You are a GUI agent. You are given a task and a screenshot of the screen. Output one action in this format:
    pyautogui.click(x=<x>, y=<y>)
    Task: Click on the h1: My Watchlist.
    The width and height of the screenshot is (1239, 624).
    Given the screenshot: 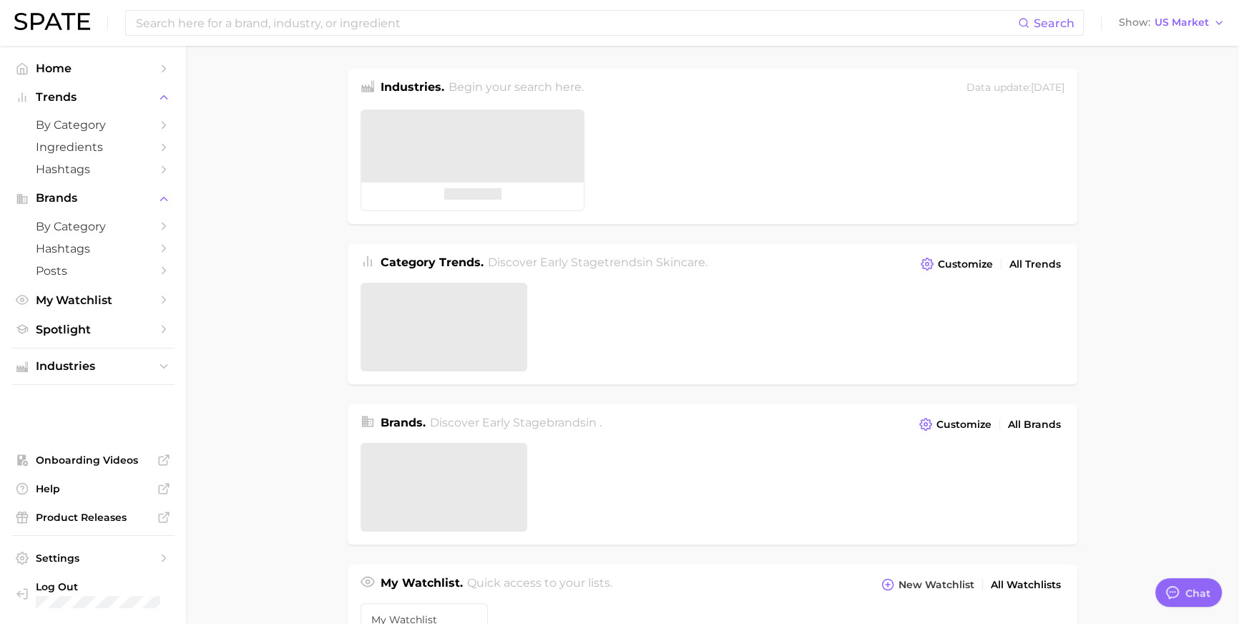 What is the action you would take?
    pyautogui.click(x=421, y=584)
    